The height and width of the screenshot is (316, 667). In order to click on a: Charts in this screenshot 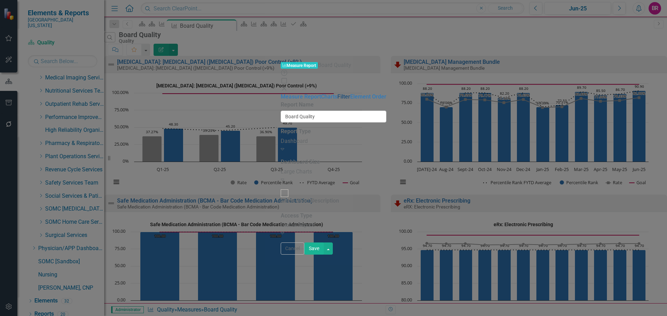, I will do `click(329, 97)`.